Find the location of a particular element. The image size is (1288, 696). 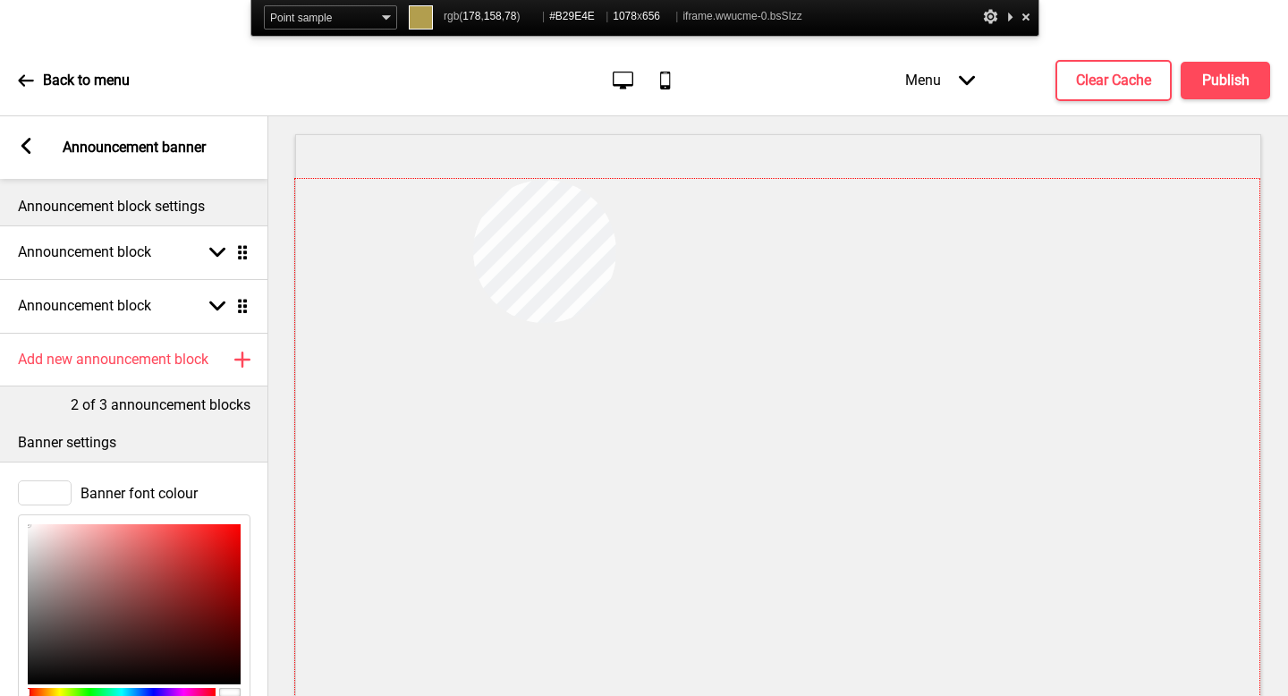

span: rgb( , , ) is located at coordinates (490, 16).